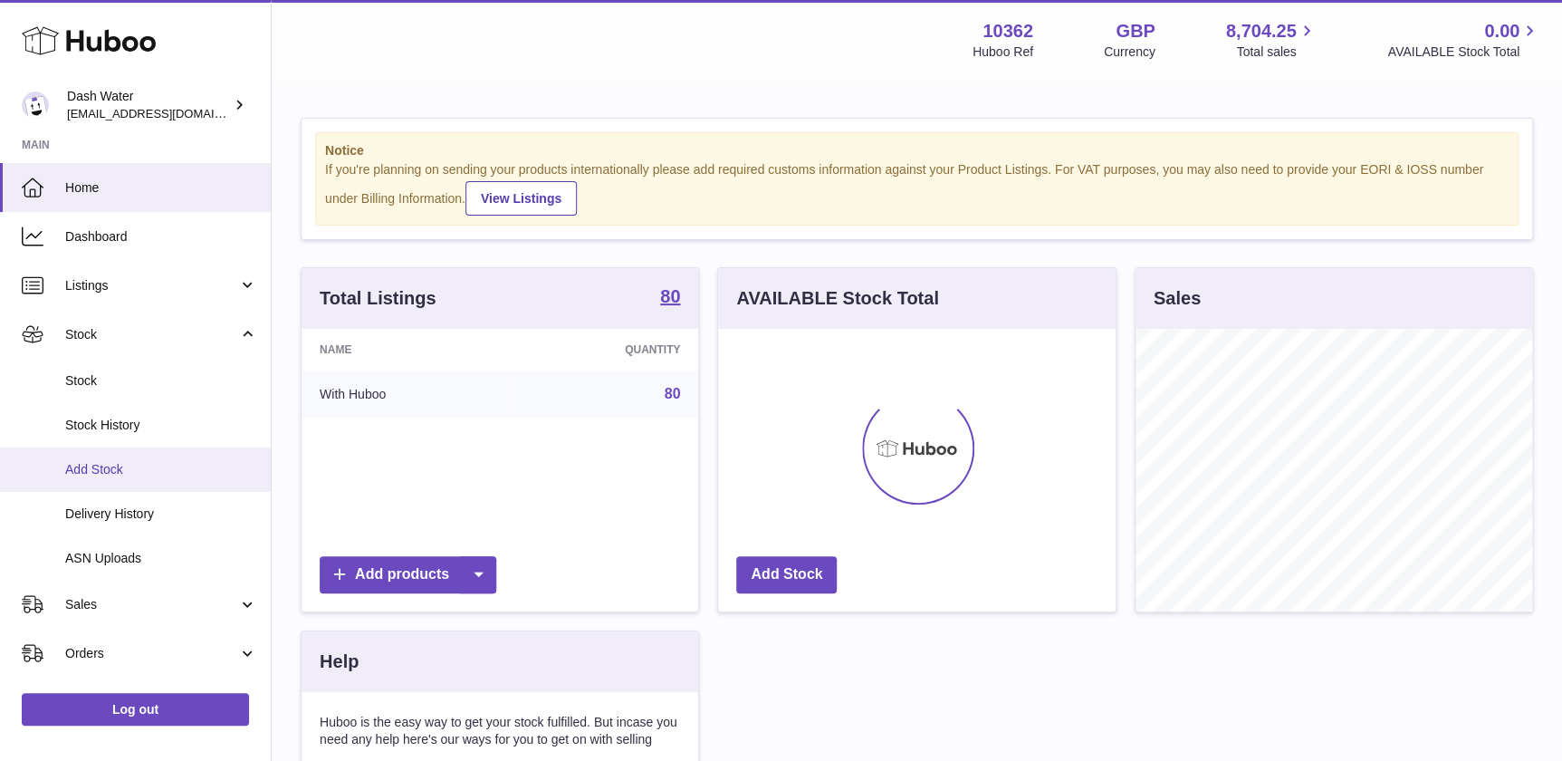 This screenshot has height=761, width=1562. Describe the element at coordinates (500, 731) in the screenshot. I see `p: Huboo is the easy way to get your stock fulfilled. But incase you need any help here's our ways f...` at that location.